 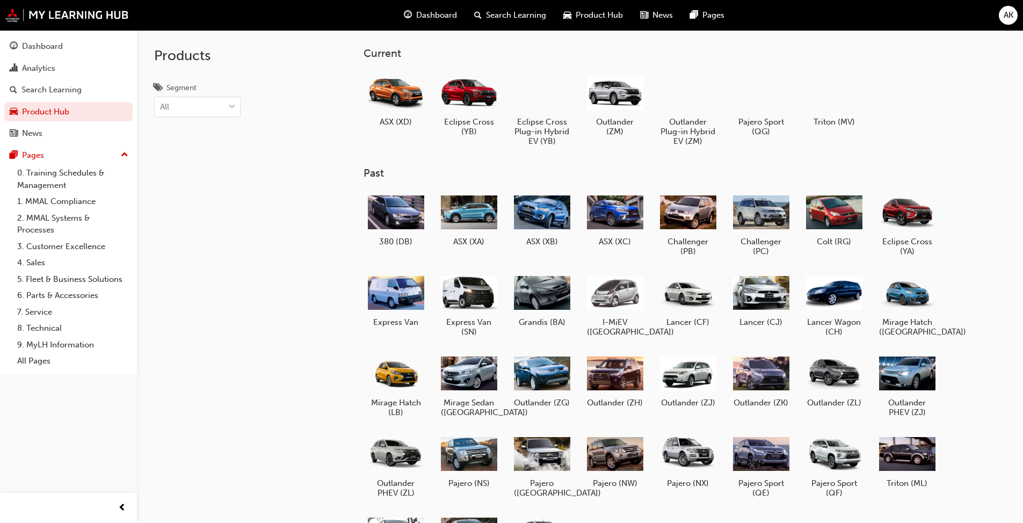 What do you see at coordinates (396, 408) in the screenshot?
I see `h5: Mirage Hatch (LB)` at bounding box center [396, 408].